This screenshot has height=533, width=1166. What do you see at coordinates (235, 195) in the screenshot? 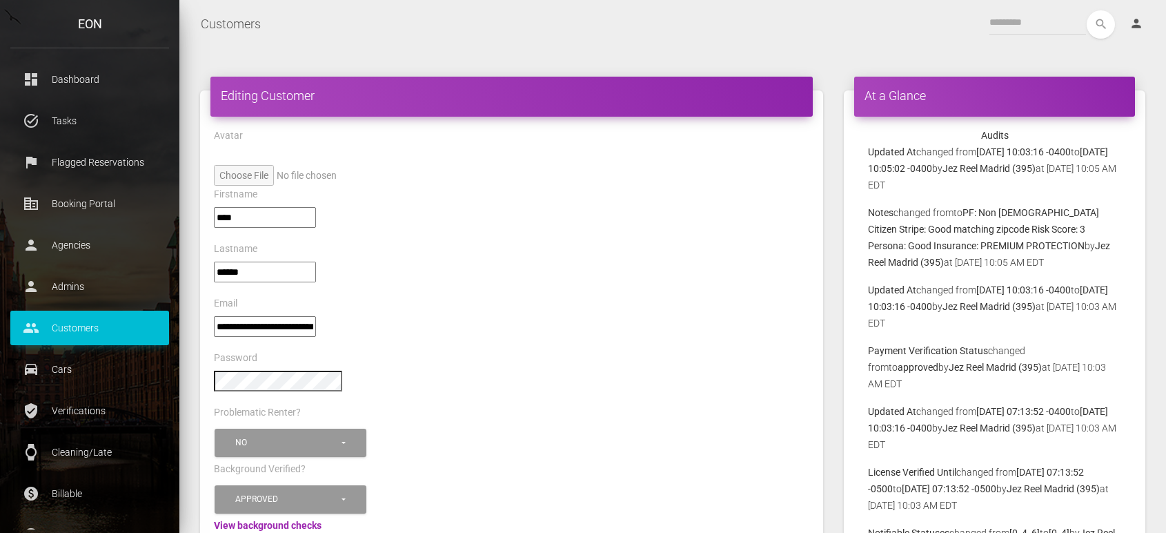
I see `label: Firstname` at bounding box center [235, 195].